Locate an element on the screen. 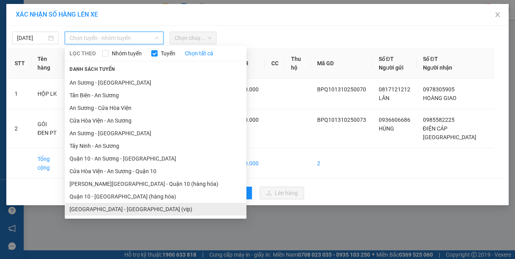 The height and width of the screenshot is (259, 515). span: down is located at coordinates (157, 38).